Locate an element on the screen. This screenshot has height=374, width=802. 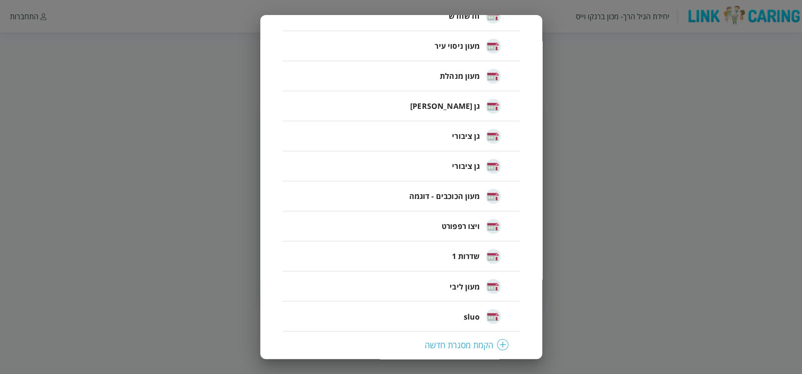
img: מעון מנהלת is located at coordinates (493, 76).